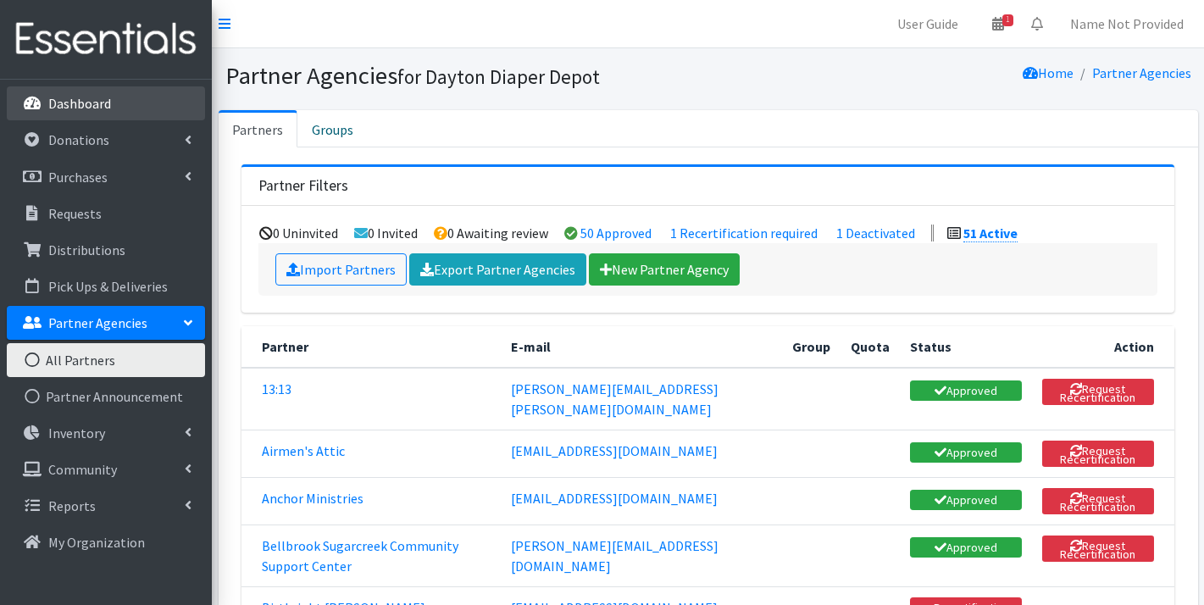  I want to click on a: New Partner Agency, so click(664, 269).